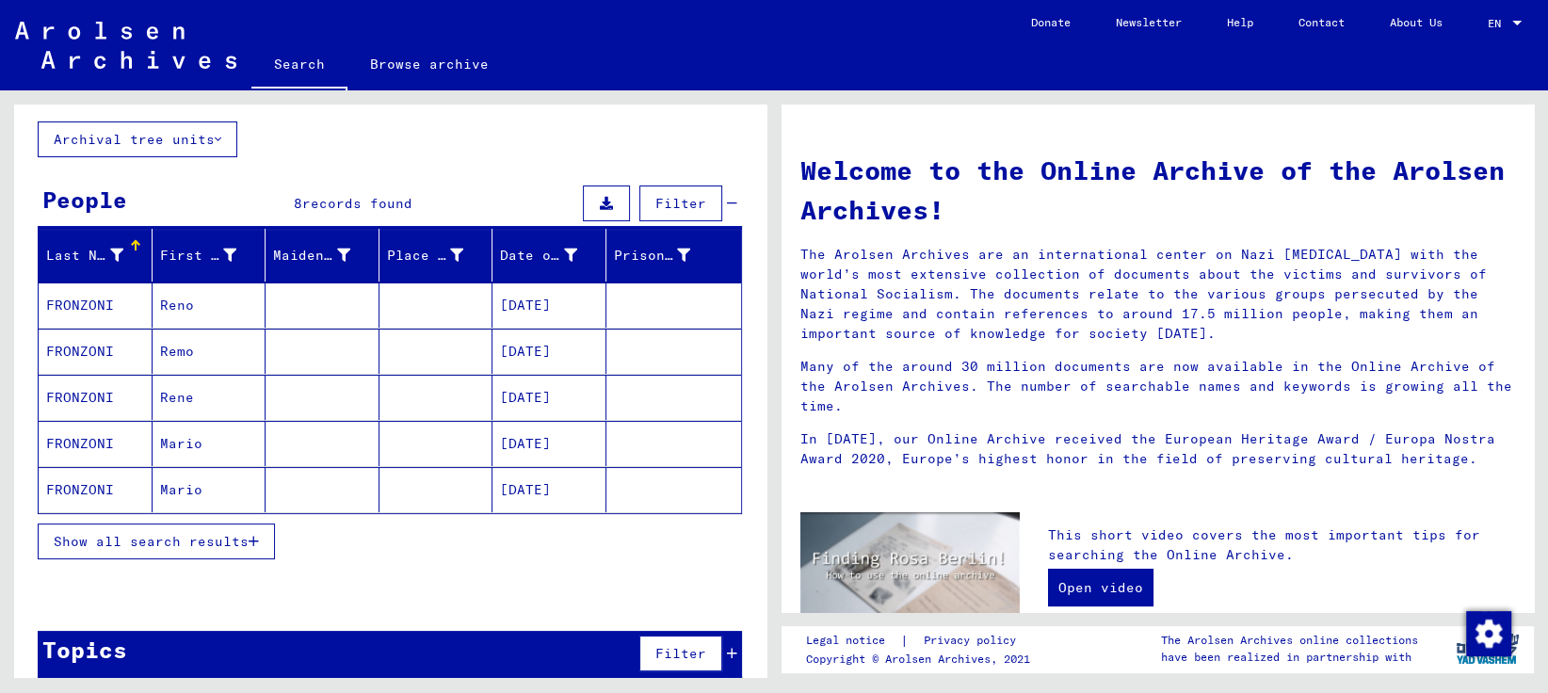  I want to click on img: video.jpg, so click(910, 572).